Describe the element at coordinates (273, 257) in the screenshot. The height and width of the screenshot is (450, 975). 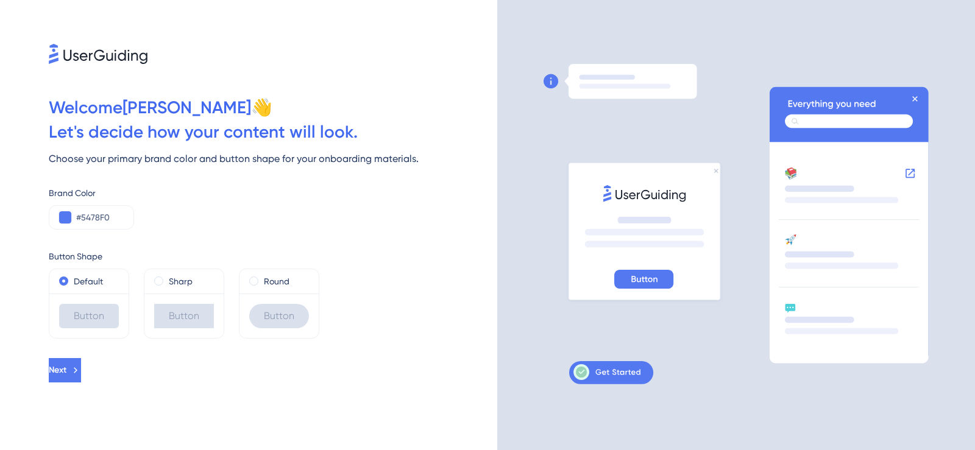
I see `div: Button Shape` at that location.